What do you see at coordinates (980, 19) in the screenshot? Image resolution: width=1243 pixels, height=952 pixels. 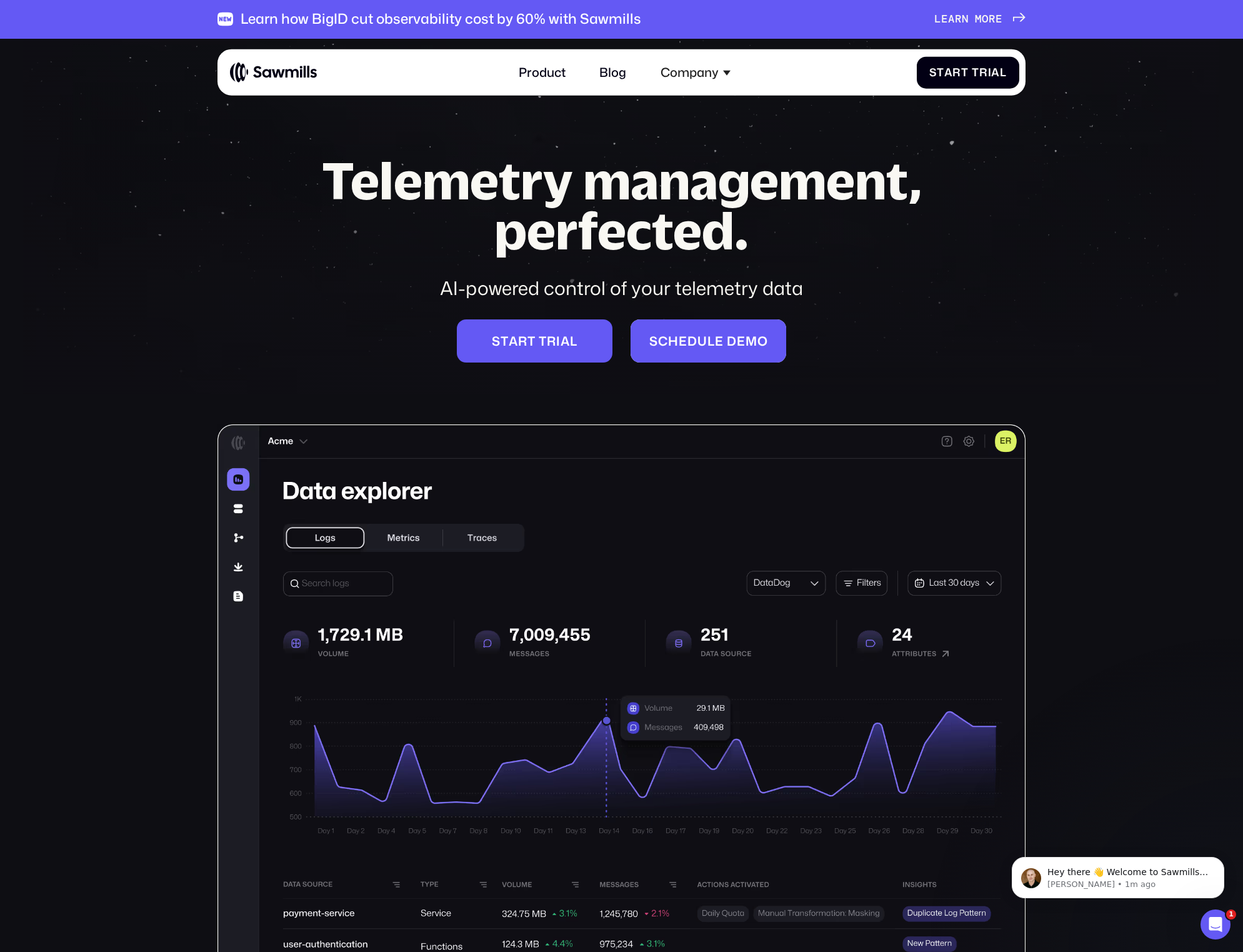 I see `a: Learnmore` at bounding box center [980, 19].